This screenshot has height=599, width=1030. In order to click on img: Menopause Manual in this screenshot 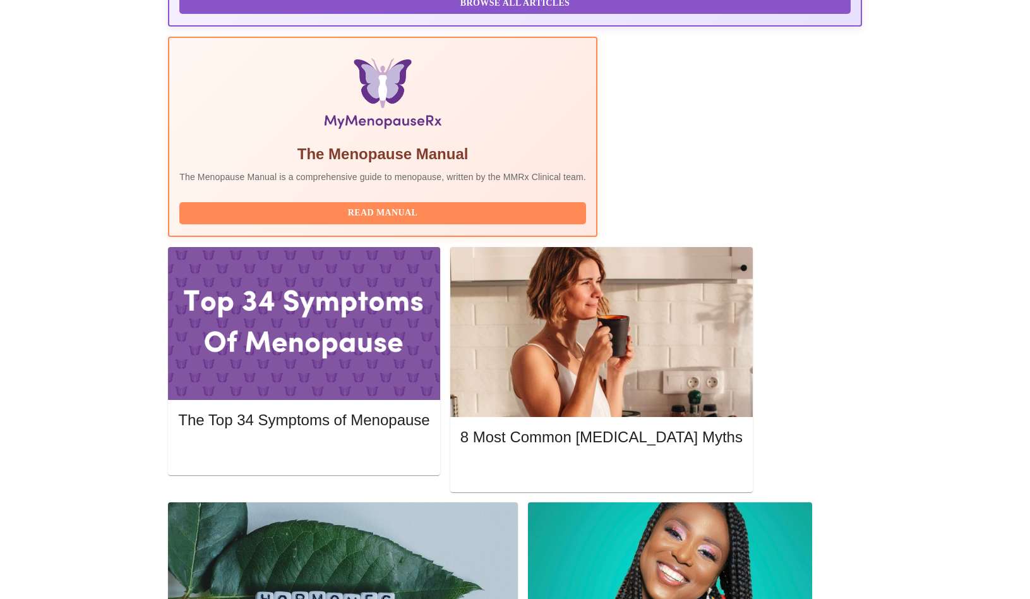, I will do `click(382, 96)`.